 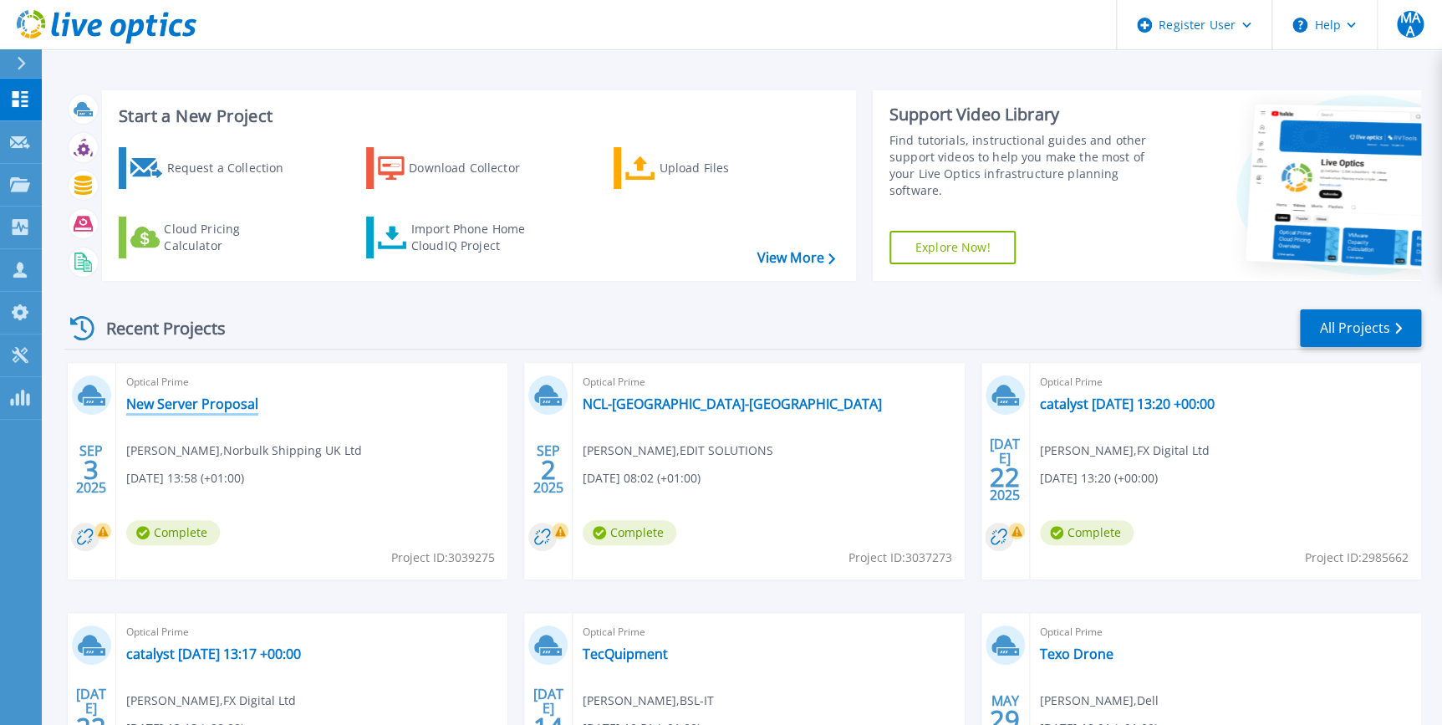 I want to click on span: 3, so click(x=91, y=469).